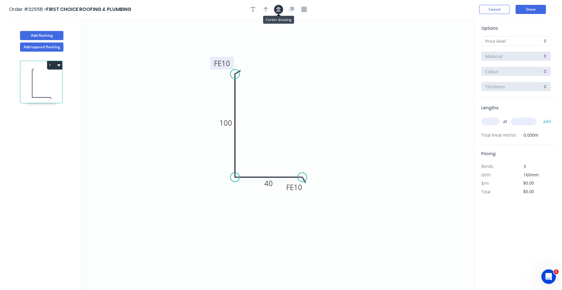 The height and width of the screenshot is (290, 562). I want to click on tspan: 100, so click(226, 123).